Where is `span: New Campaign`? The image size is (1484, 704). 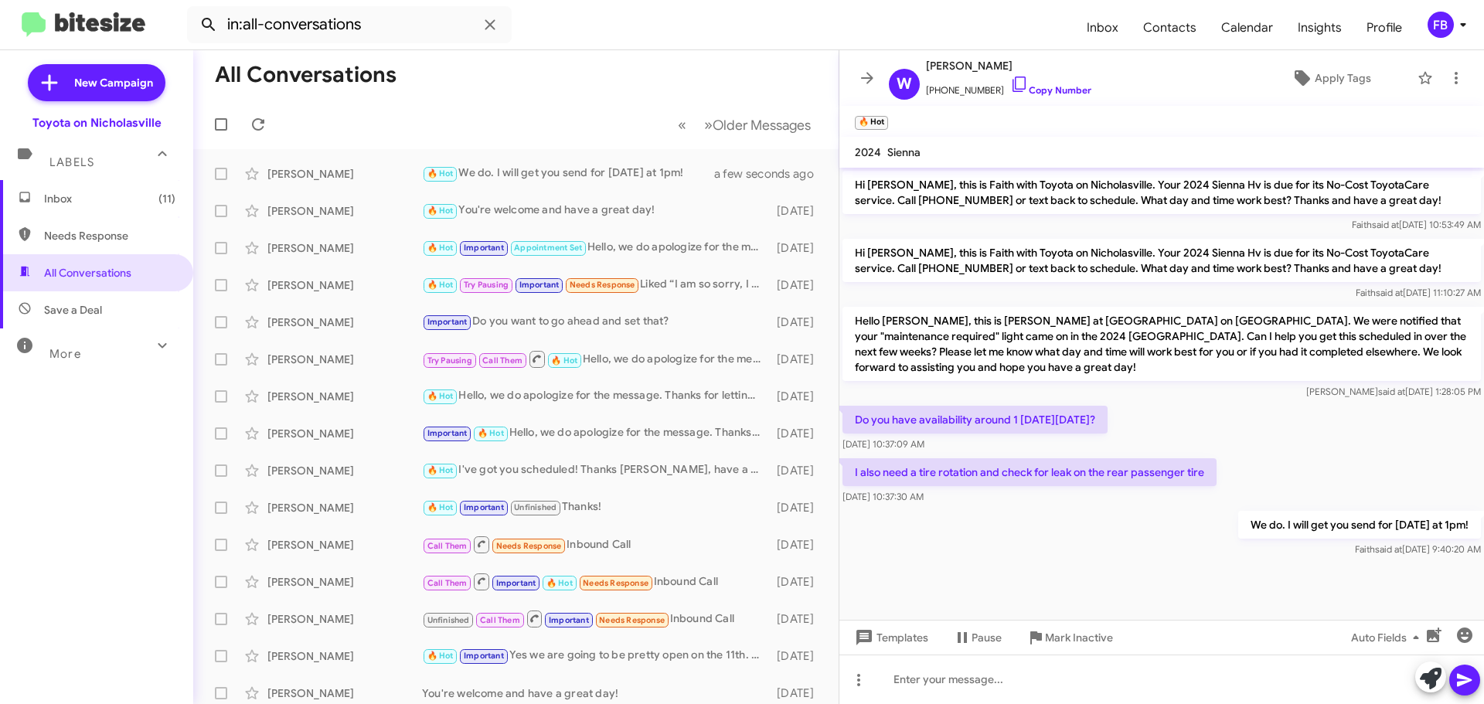
span: New Campaign is located at coordinates (114, 83).